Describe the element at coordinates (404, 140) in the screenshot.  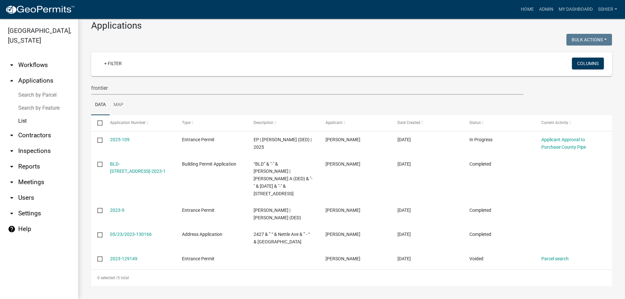
I see `span: 04/14/2025` at that location.